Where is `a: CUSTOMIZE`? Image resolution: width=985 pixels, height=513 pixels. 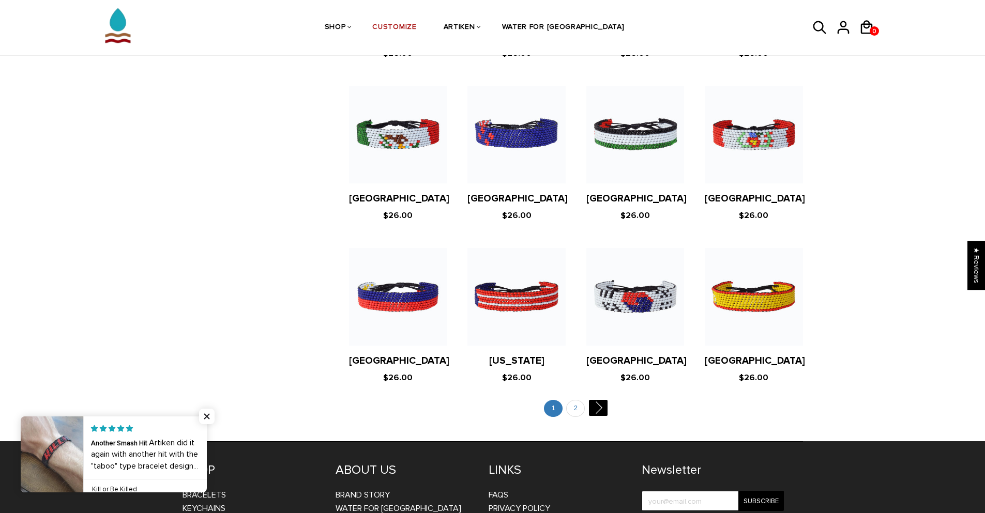 a: CUSTOMIZE is located at coordinates (394, 28).